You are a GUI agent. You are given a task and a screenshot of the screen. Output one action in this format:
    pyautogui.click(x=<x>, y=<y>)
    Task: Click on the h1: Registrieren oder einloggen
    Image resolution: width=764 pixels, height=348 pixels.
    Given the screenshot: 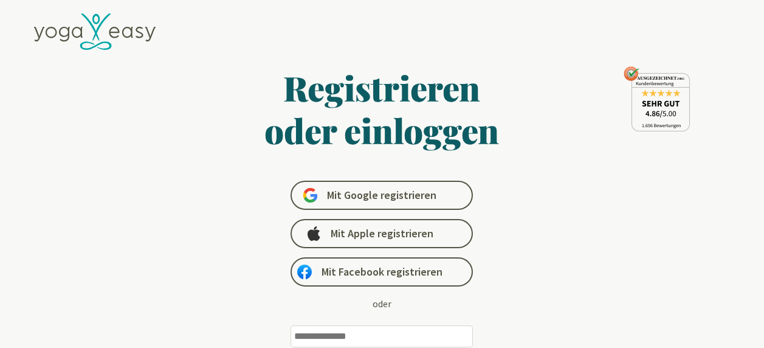 What is the action you would take?
    pyautogui.click(x=382, y=109)
    